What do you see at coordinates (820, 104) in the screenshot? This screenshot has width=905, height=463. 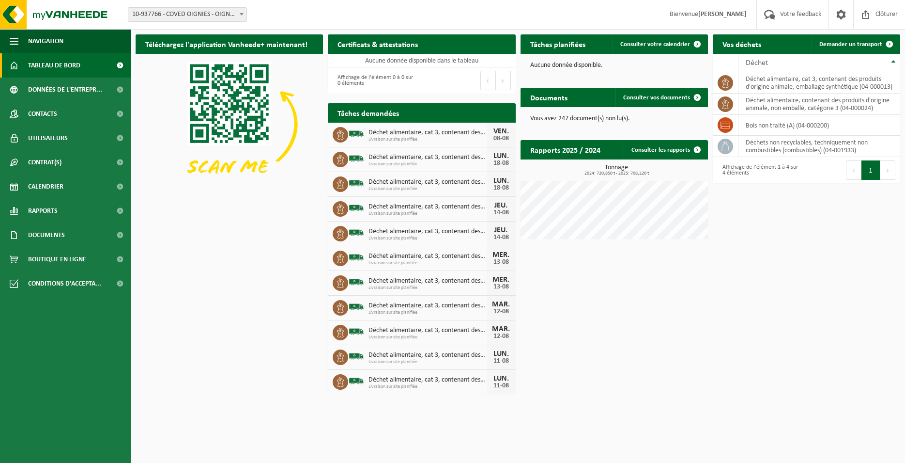 I see `td: déchet alimentaire, contenant des produits d'origine animale, non emballé, catégorie 3 (04-000024)` at bounding box center [820, 104].